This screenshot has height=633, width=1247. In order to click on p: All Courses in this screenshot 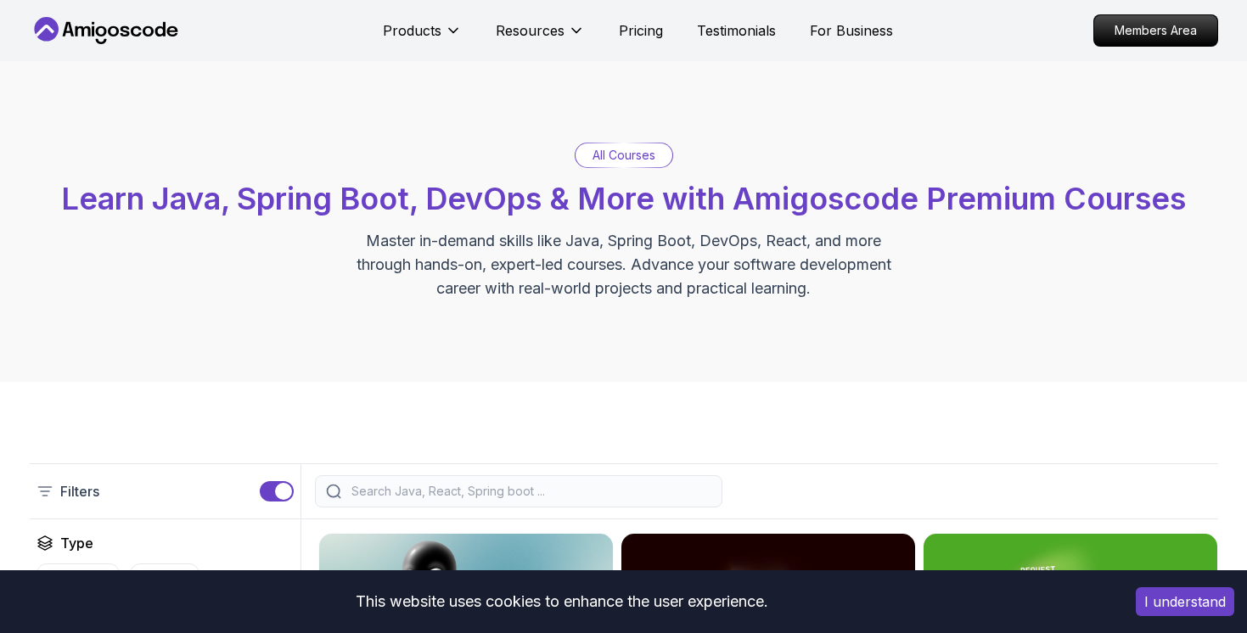, I will do `click(624, 155)`.